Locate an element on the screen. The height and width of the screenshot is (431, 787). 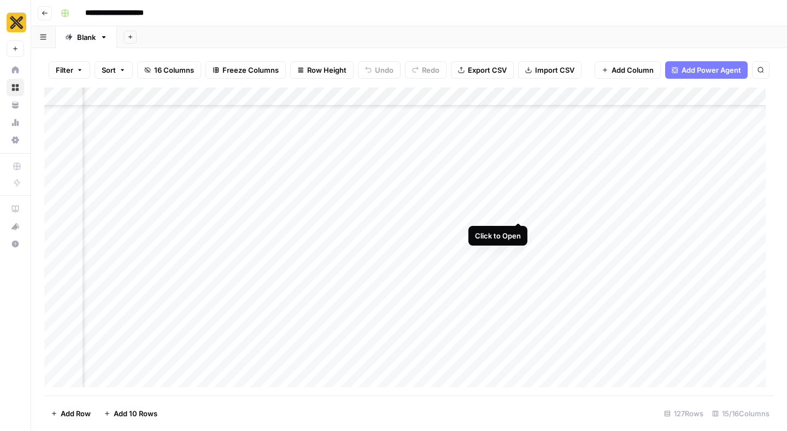
button: Sort is located at coordinates (114, 70).